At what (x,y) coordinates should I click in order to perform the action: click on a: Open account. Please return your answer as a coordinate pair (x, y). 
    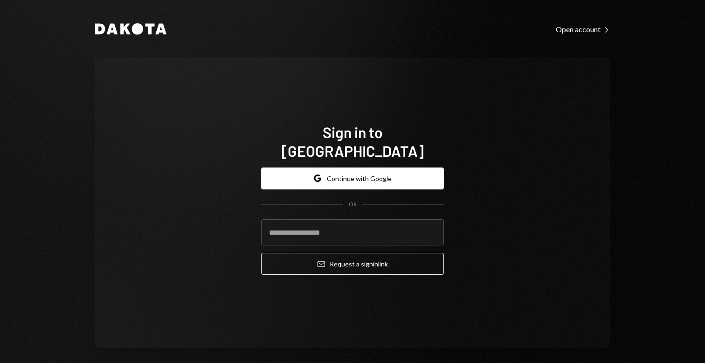
    Looking at the image, I should click on (583, 29).